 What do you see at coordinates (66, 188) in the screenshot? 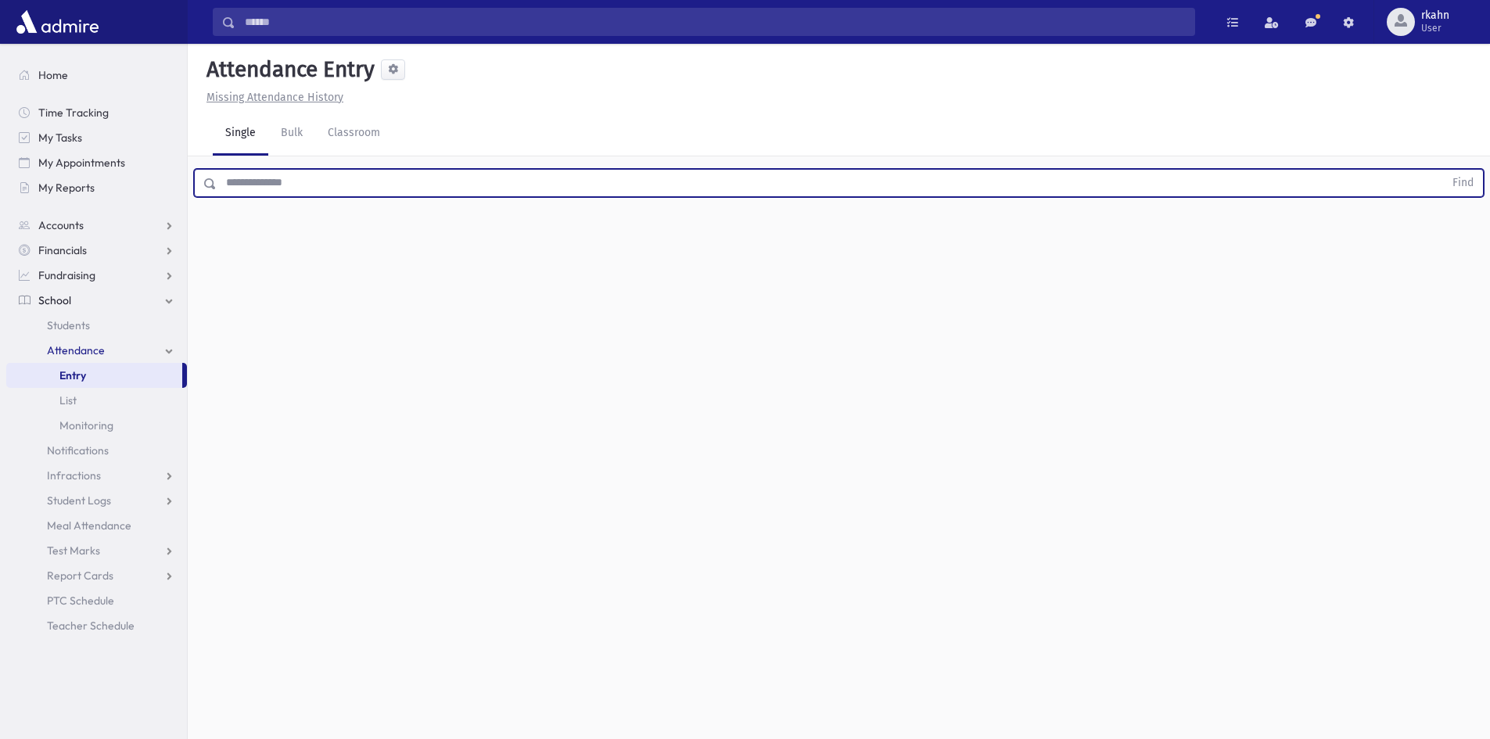
I see `span: My Reports` at bounding box center [66, 188].